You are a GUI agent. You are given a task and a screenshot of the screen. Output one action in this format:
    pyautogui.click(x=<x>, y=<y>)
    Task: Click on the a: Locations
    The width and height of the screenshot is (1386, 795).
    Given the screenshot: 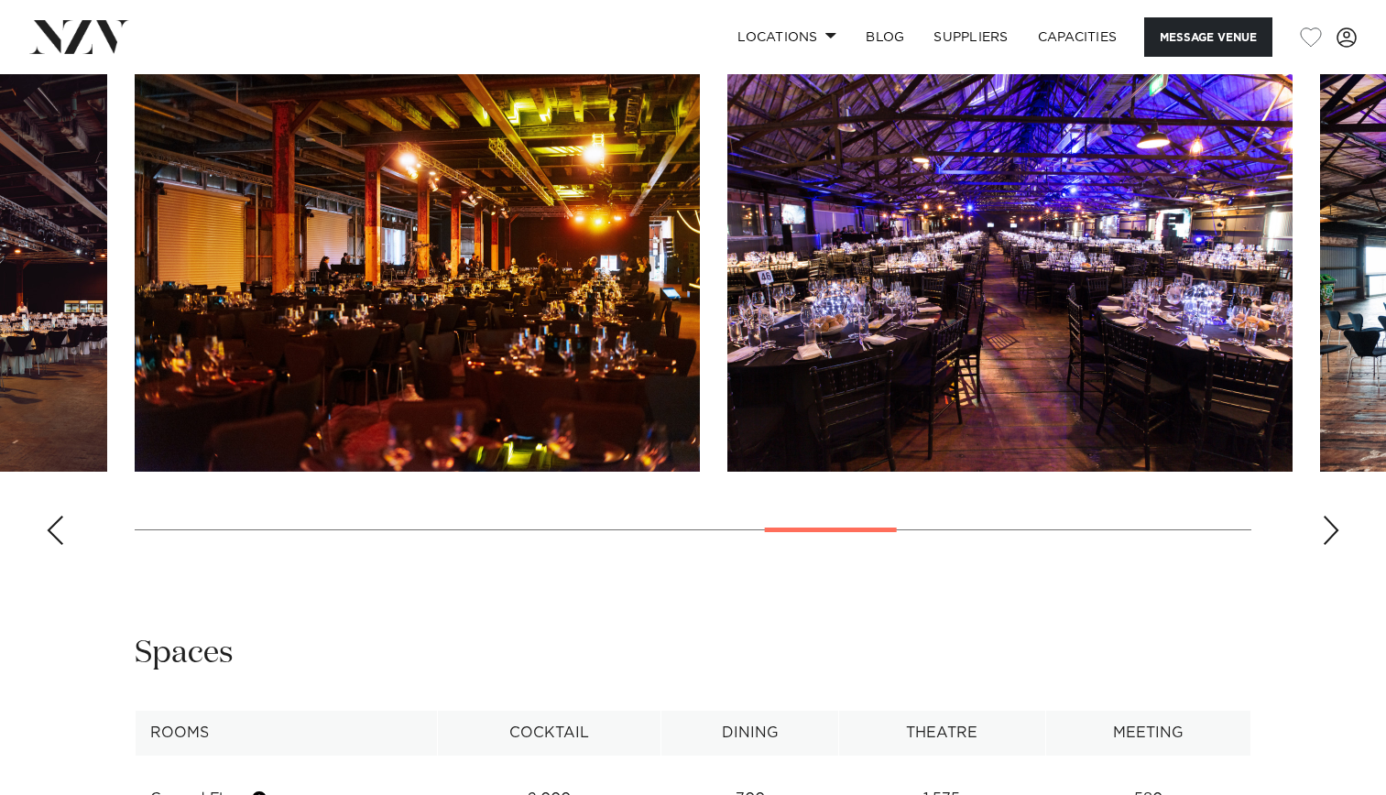 What is the action you would take?
    pyautogui.click(x=787, y=37)
    